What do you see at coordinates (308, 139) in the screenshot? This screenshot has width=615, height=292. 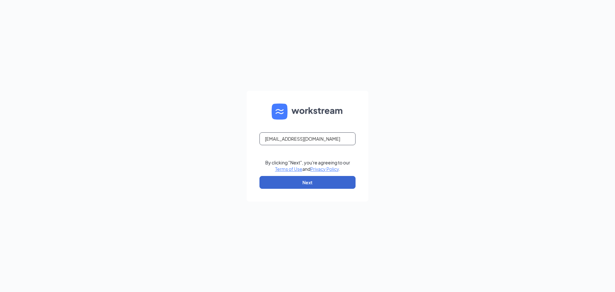 I see `input: Email` at bounding box center [308, 139].